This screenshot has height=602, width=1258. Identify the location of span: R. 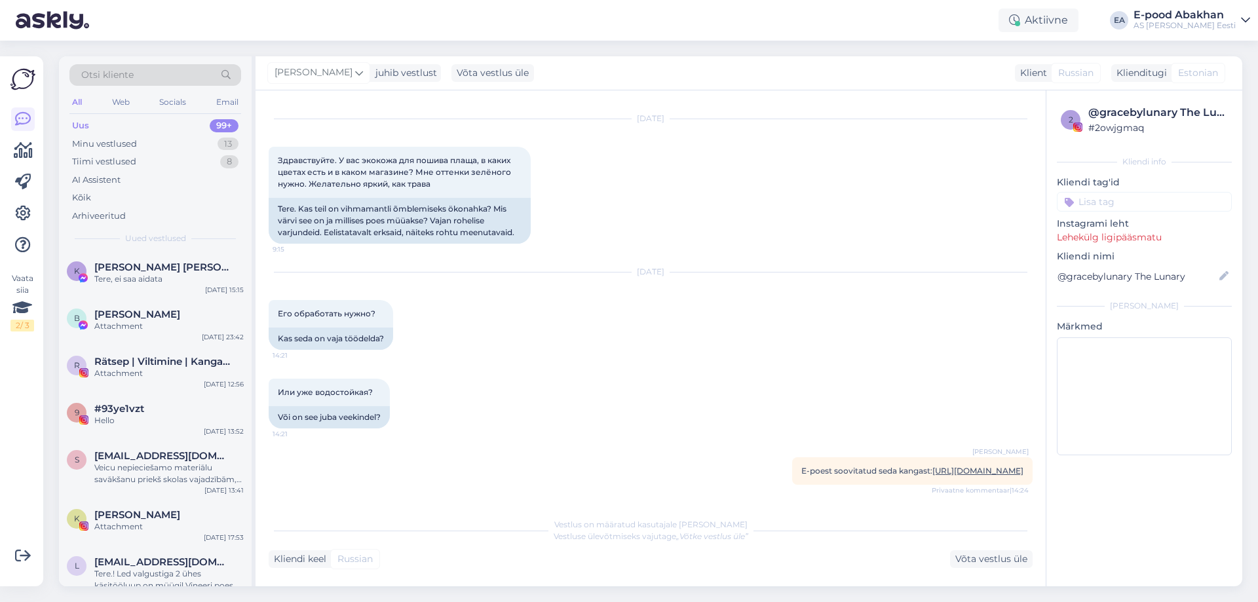
(77, 365).